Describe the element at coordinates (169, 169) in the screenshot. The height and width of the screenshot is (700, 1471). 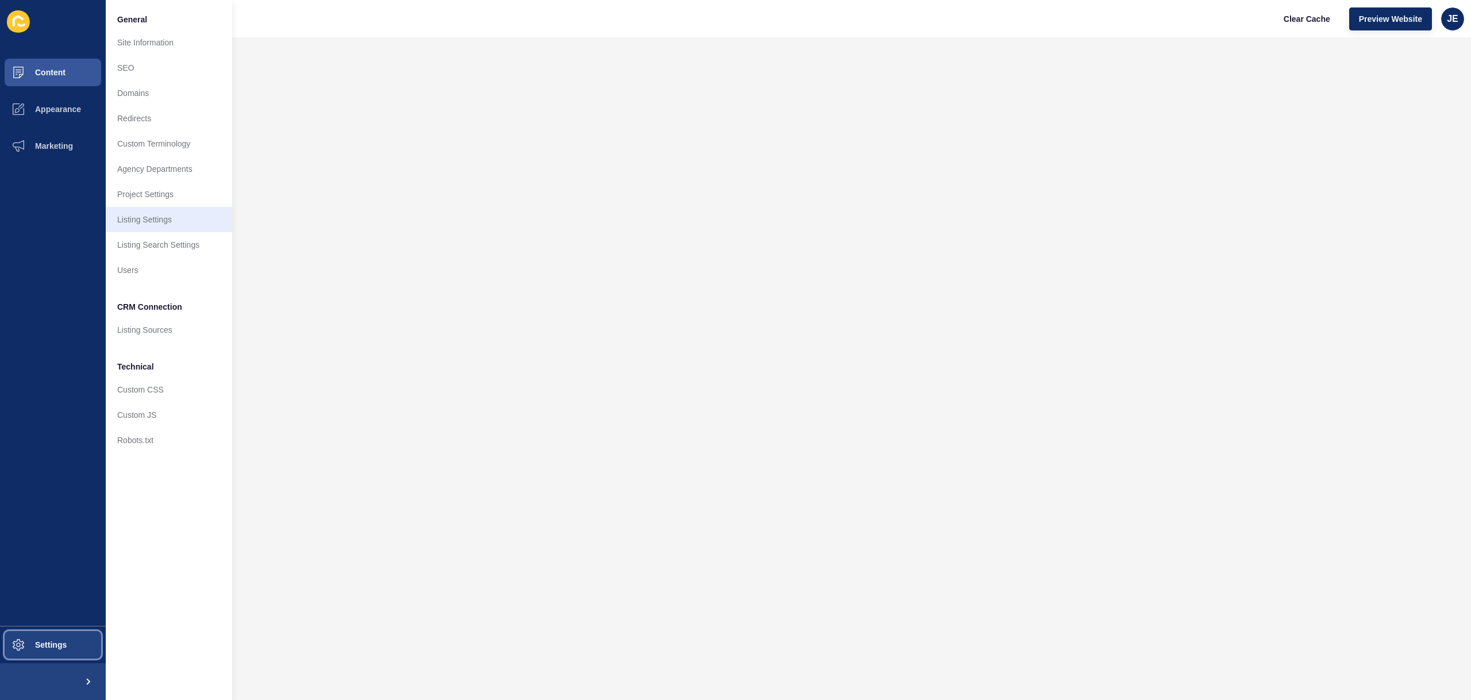
I see `a: Agency Departments` at that location.